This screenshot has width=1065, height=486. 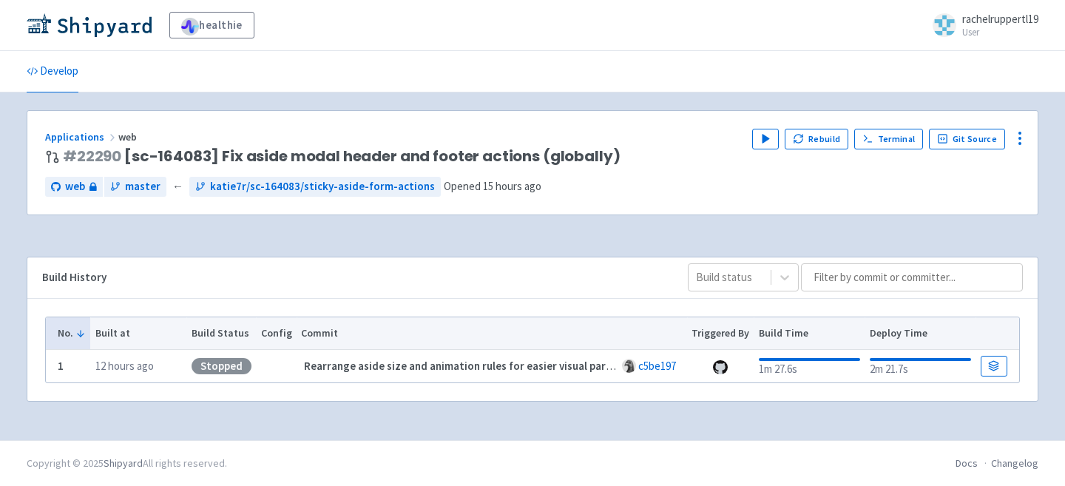 What do you see at coordinates (89, 25) in the screenshot?
I see `img: Shipyard logo` at bounding box center [89, 25].